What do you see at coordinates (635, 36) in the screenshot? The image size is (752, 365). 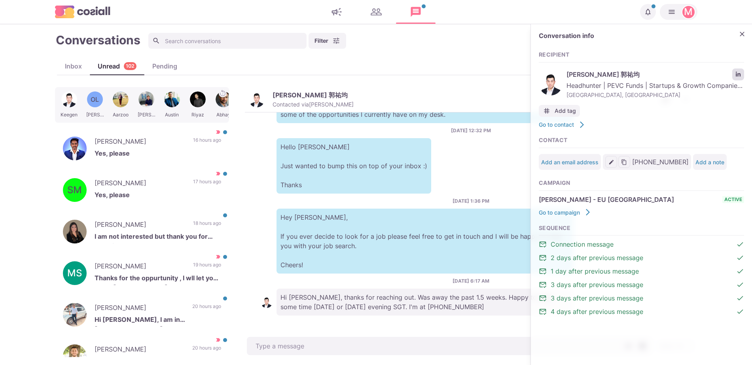 I see `h2: Conversation info` at bounding box center [635, 36].